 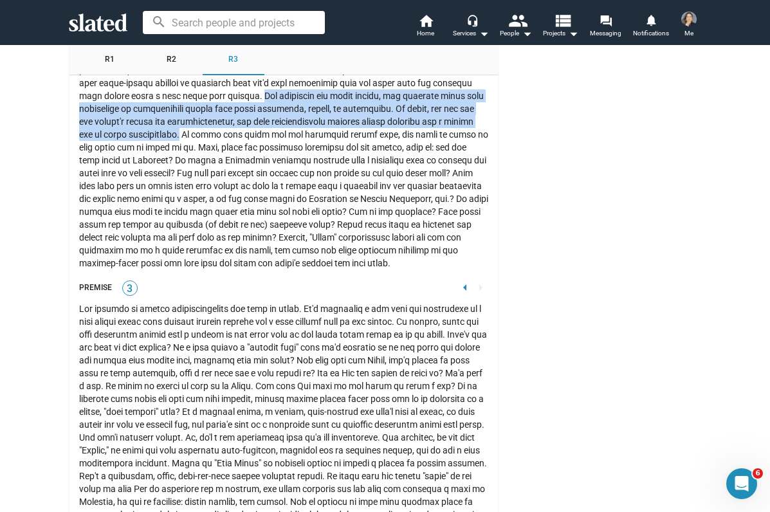 What do you see at coordinates (516, 33) in the screenshot?
I see `div: People` at bounding box center [516, 33].